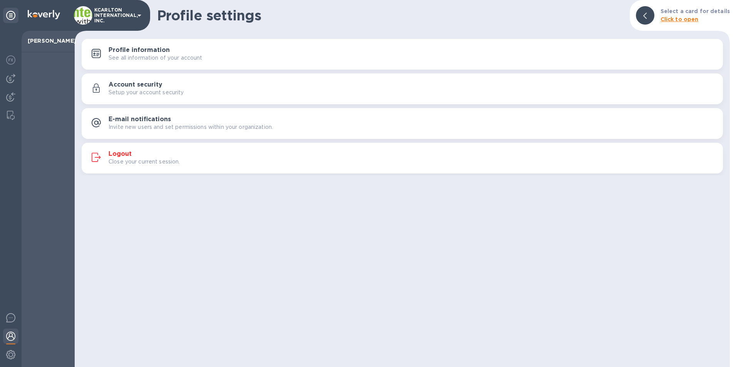 Image resolution: width=736 pixels, height=367 pixels. Describe the element at coordinates (402, 124) in the screenshot. I see `button: E-mail notificationsInvite new users and set permissions within your organization.` at that location.